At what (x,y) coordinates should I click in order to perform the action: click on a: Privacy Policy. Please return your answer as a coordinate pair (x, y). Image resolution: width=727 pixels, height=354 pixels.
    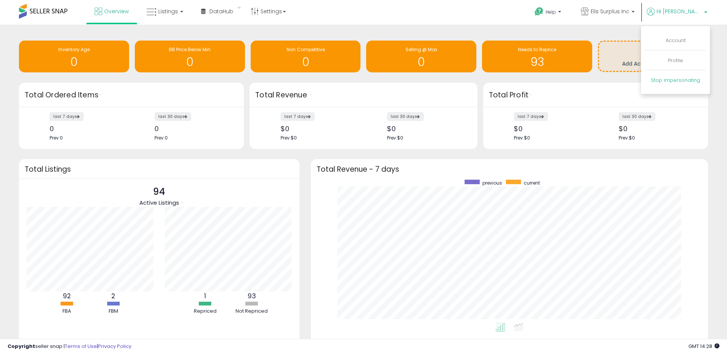
    Looking at the image, I should click on (115, 346).